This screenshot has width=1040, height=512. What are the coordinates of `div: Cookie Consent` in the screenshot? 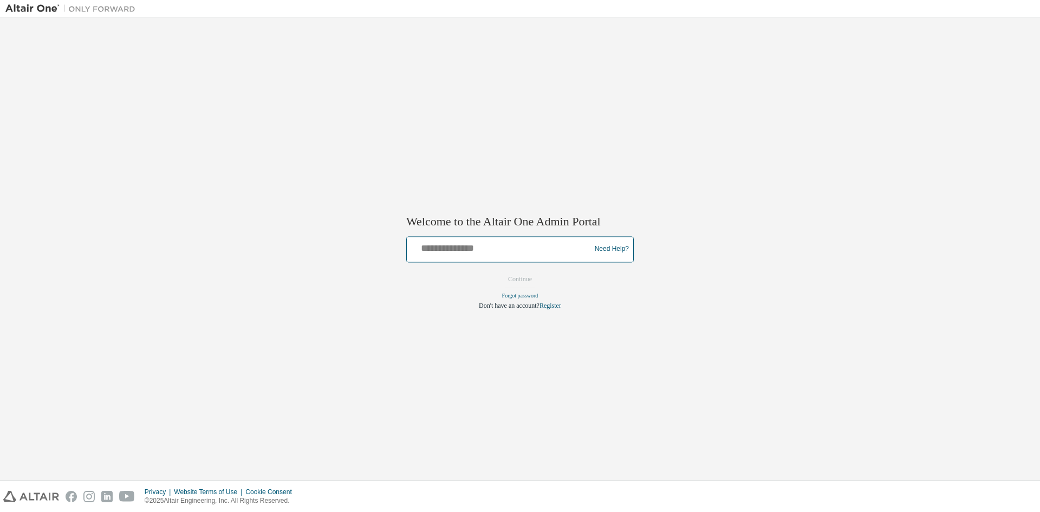 It's located at (271, 492).